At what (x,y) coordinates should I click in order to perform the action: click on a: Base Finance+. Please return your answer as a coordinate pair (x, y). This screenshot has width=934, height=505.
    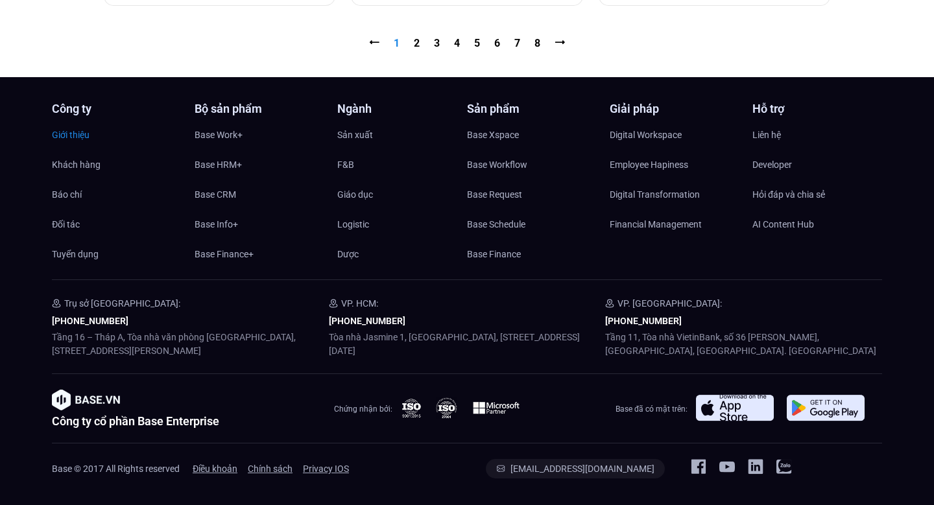
    Looking at the image, I should click on (259, 254).